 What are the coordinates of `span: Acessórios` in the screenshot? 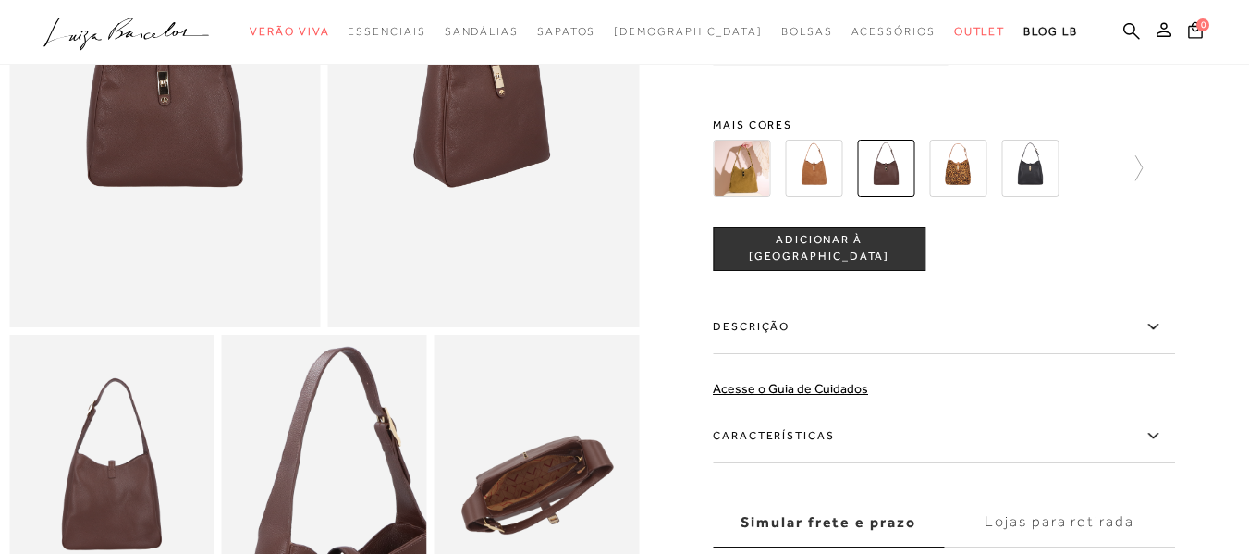 It's located at (893, 31).